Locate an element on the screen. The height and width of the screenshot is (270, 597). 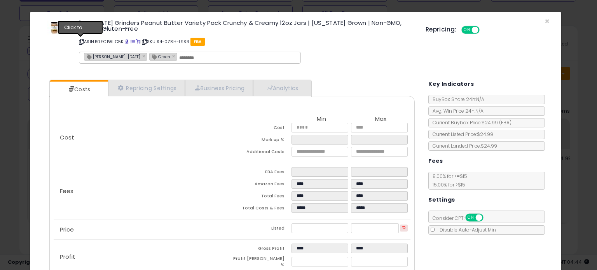
td: Mark up % is located at coordinates (262, 141).